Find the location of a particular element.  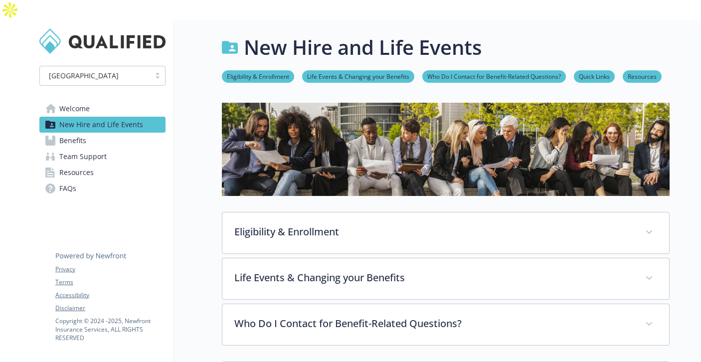

a: New Hire and Life Events is located at coordinates (102, 125).